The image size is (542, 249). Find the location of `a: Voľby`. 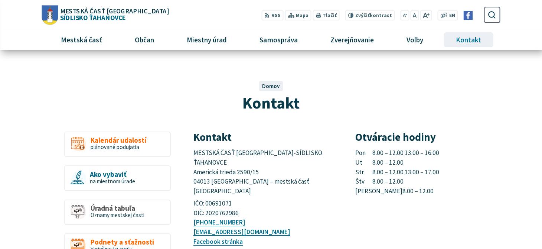

a: Voľby is located at coordinates (414, 40).